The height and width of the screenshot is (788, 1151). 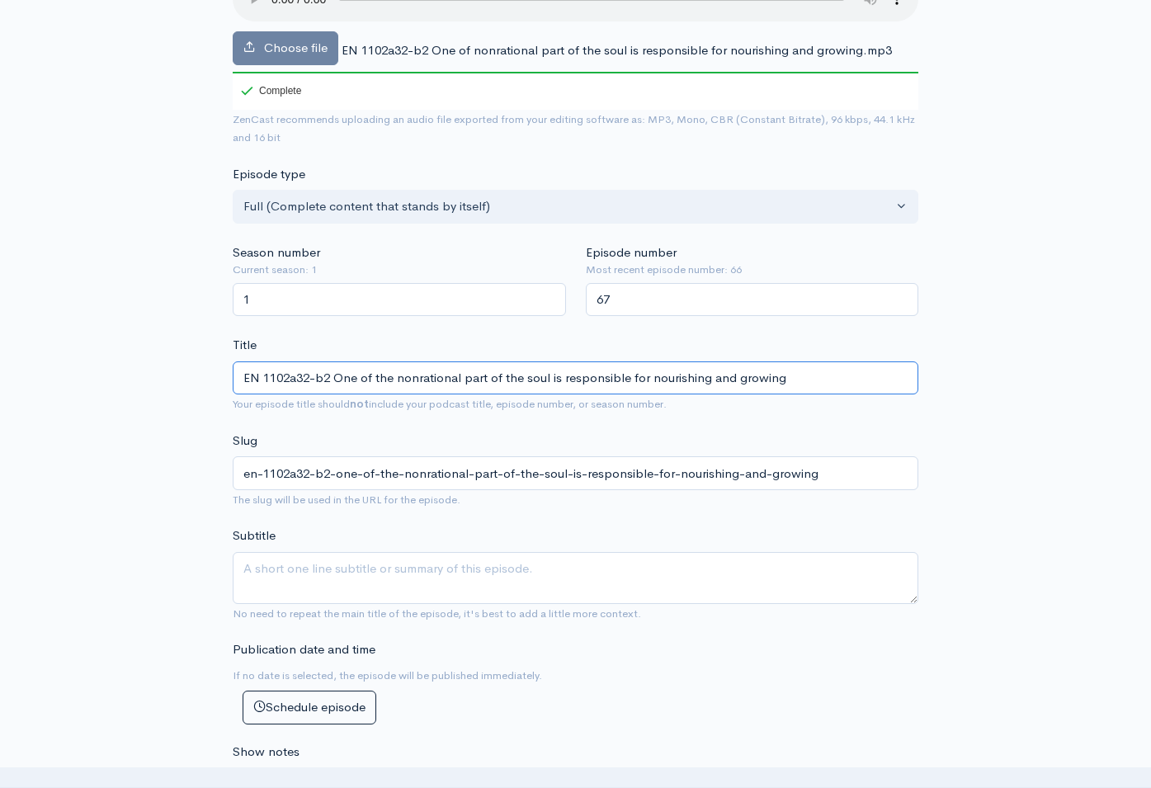 I want to click on label: Subtitle, so click(x=254, y=536).